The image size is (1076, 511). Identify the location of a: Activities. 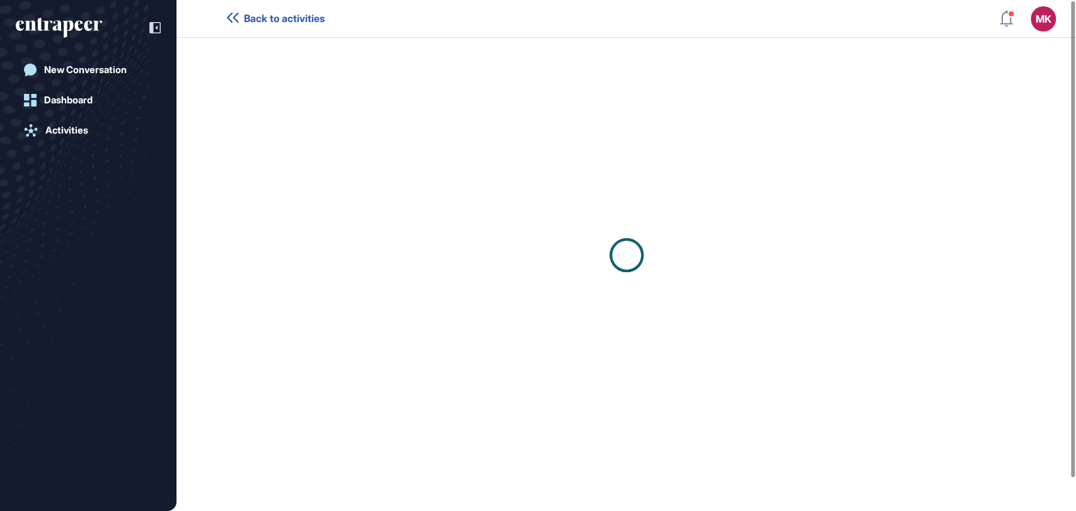
(88, 130).